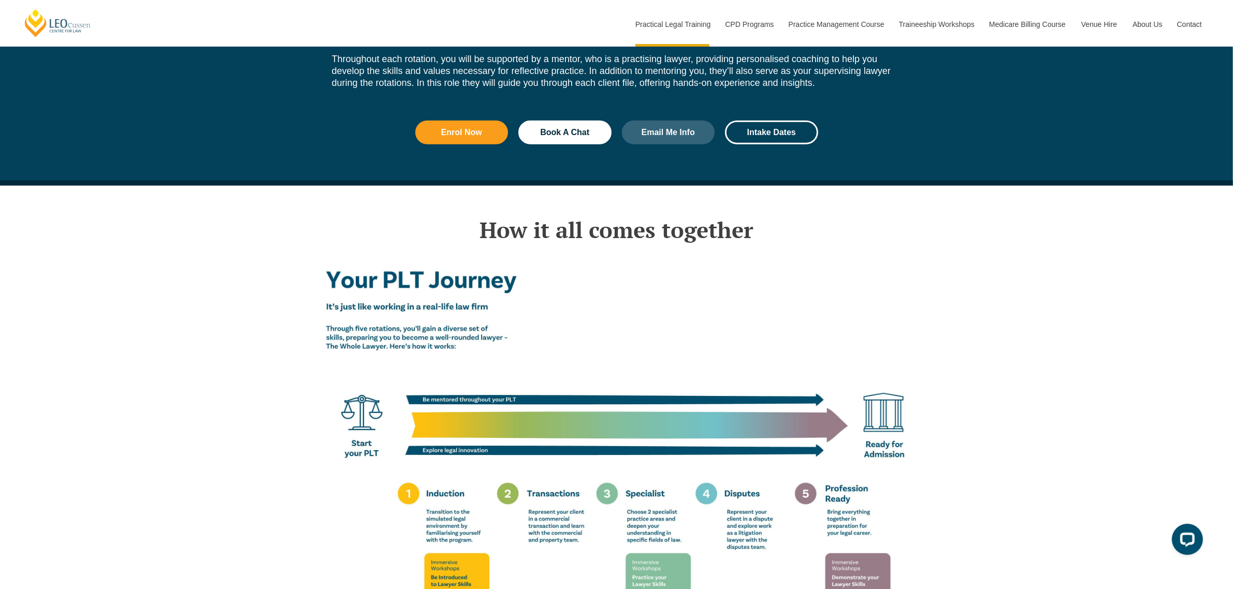  I want to click on h2: How it all comes together, so click(617, 230).